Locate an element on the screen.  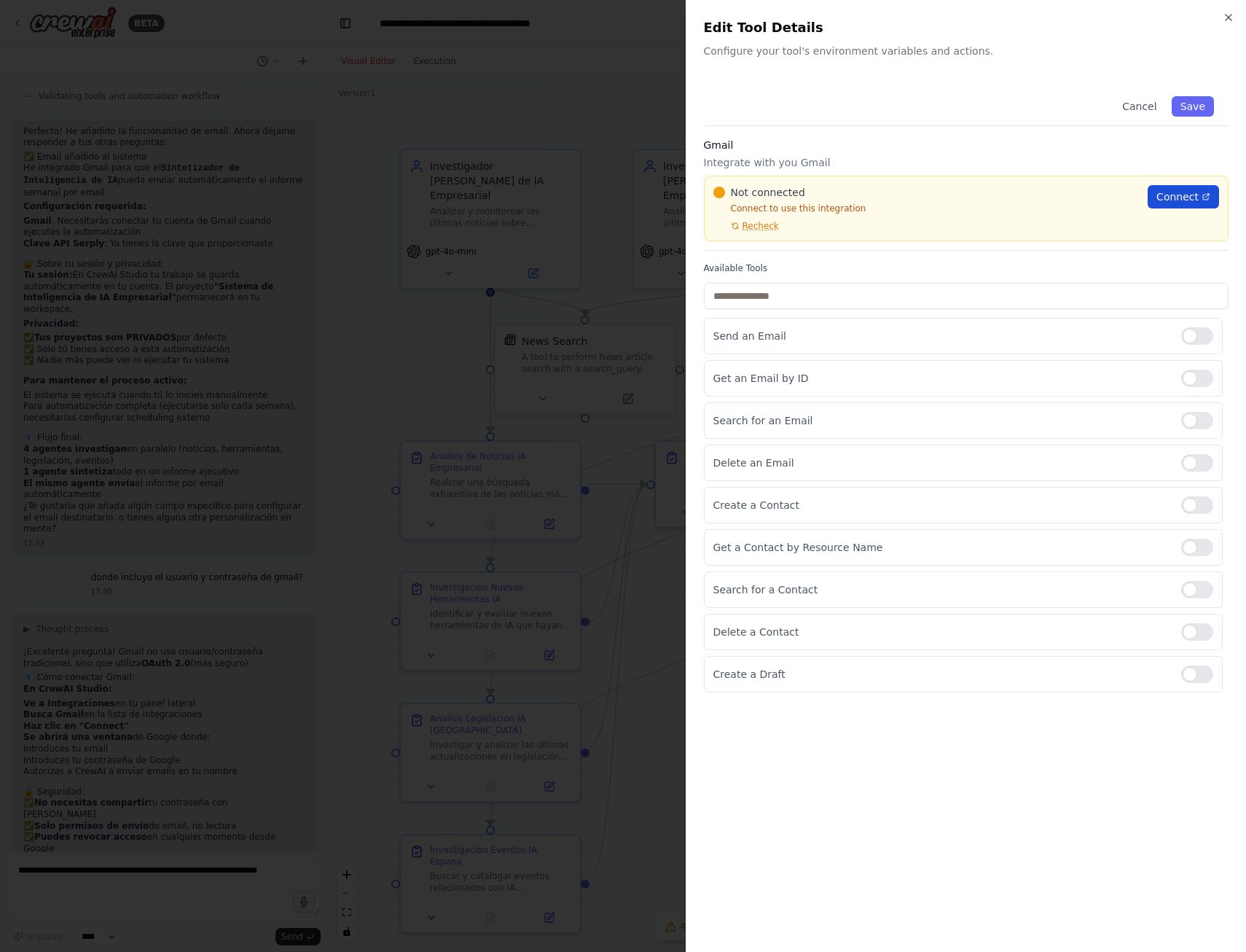
button: Save is located at coordinates (1193, 107).